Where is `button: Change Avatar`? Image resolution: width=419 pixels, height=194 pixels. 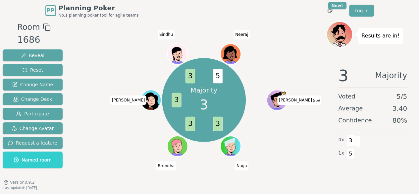 button: Change Avatar is located at coordinates (32, 128).